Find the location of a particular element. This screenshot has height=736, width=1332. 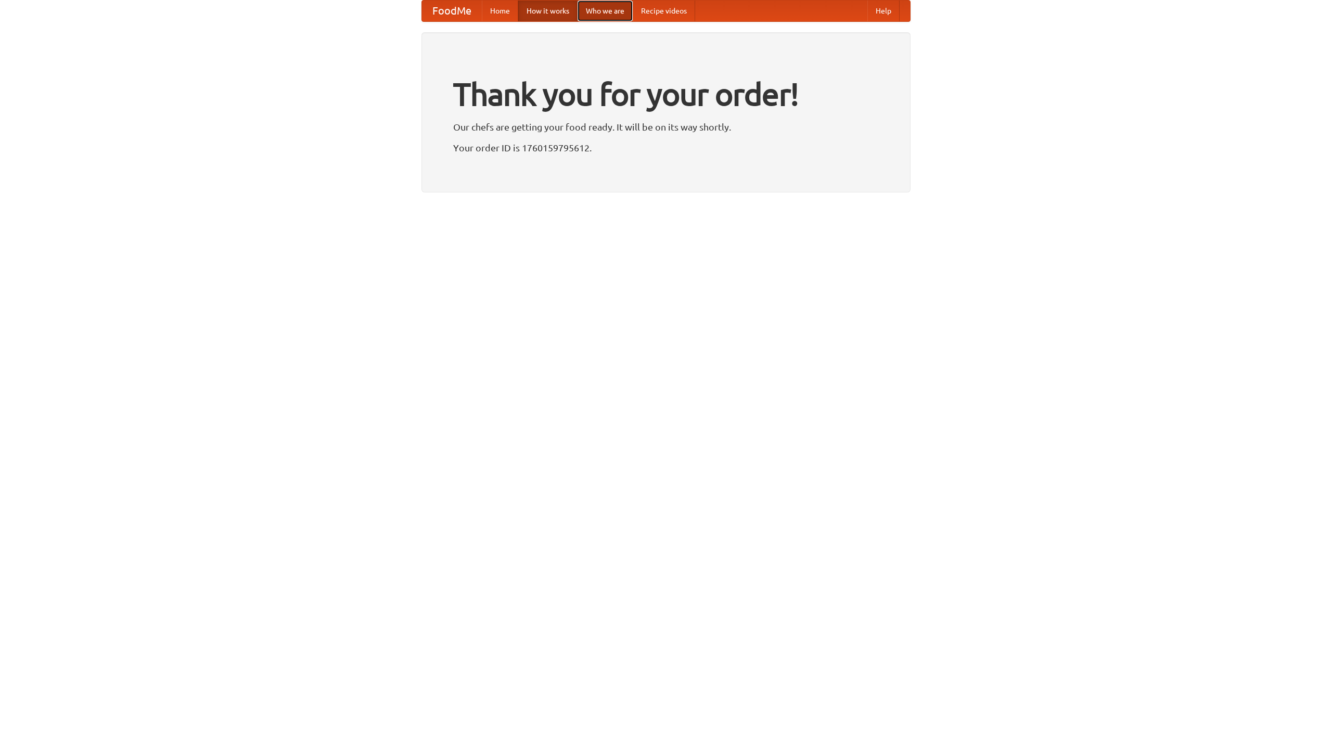

a: Who we are is located at coordinates (605, 11).